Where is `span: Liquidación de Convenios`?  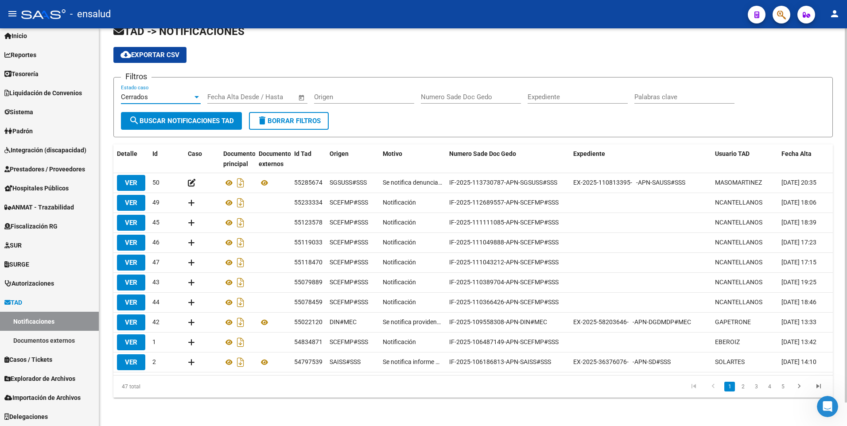 span: Liquidación de Convenios is located at coordinates (43, 93).